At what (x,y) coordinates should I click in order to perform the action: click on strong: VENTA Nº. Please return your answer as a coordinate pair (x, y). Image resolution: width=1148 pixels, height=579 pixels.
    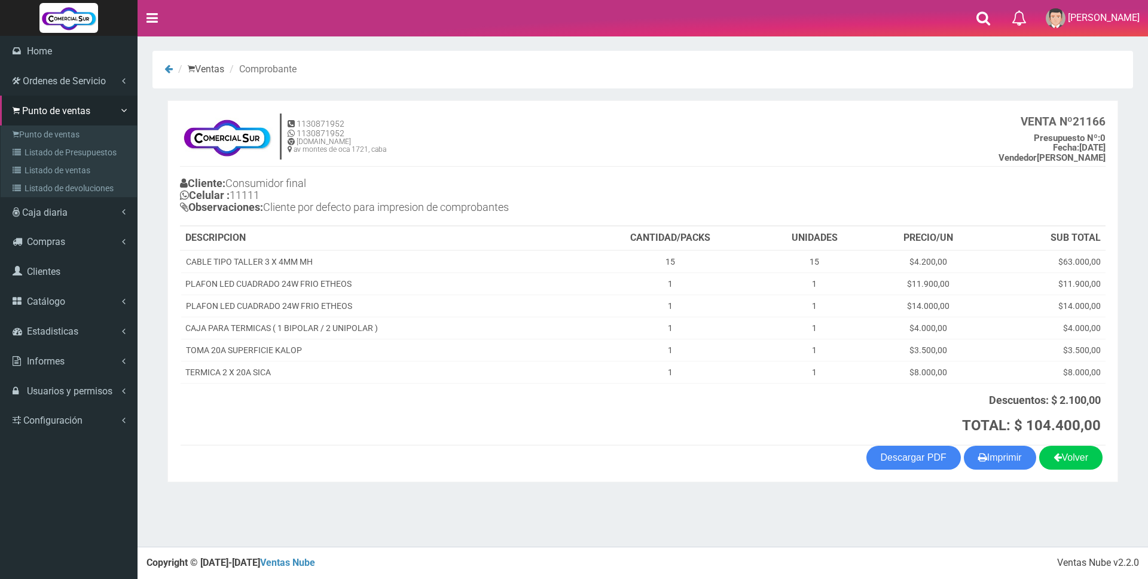
    Looking at the image, I should click on (1046, 121).